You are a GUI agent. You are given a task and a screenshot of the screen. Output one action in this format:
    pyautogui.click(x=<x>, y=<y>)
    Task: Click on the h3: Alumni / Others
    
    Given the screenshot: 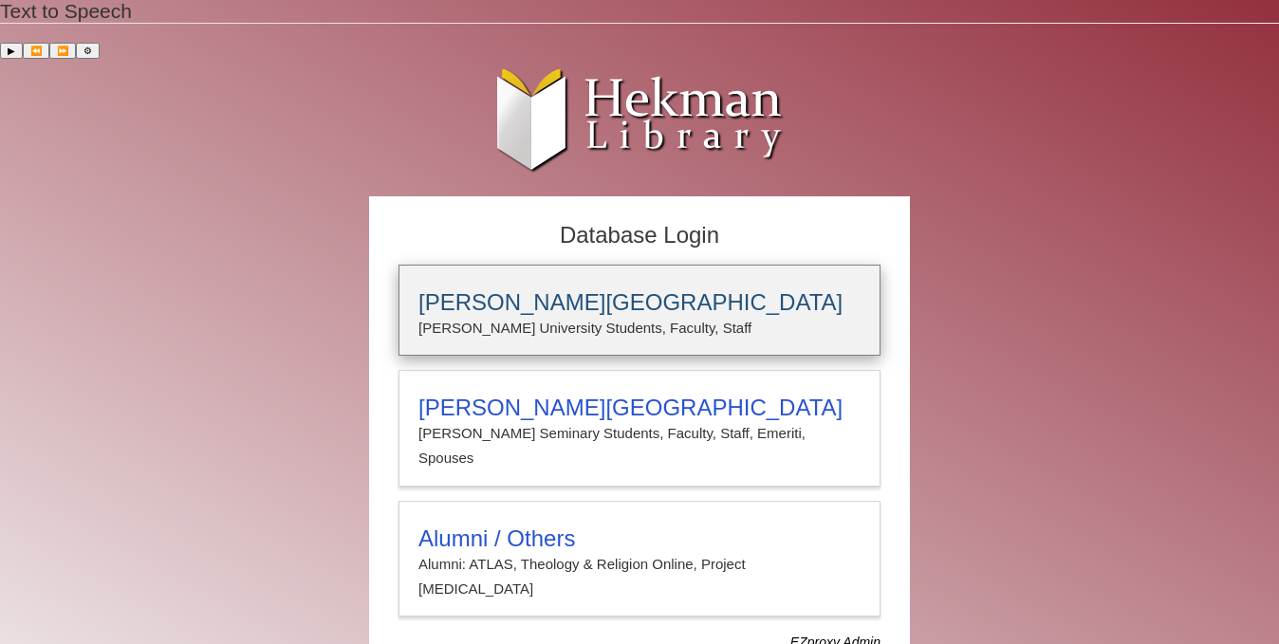 What is the action you would take?
    pyautogui.click(x=639, y=539)
    